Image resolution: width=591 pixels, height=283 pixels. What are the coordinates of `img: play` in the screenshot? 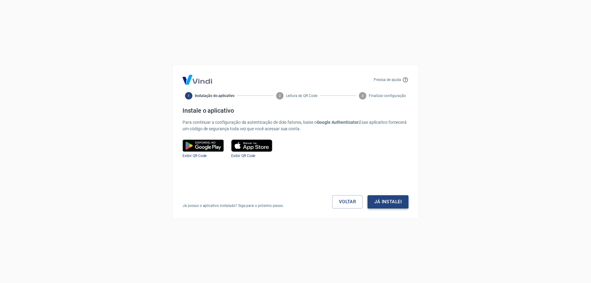 It's located at (252, 146).